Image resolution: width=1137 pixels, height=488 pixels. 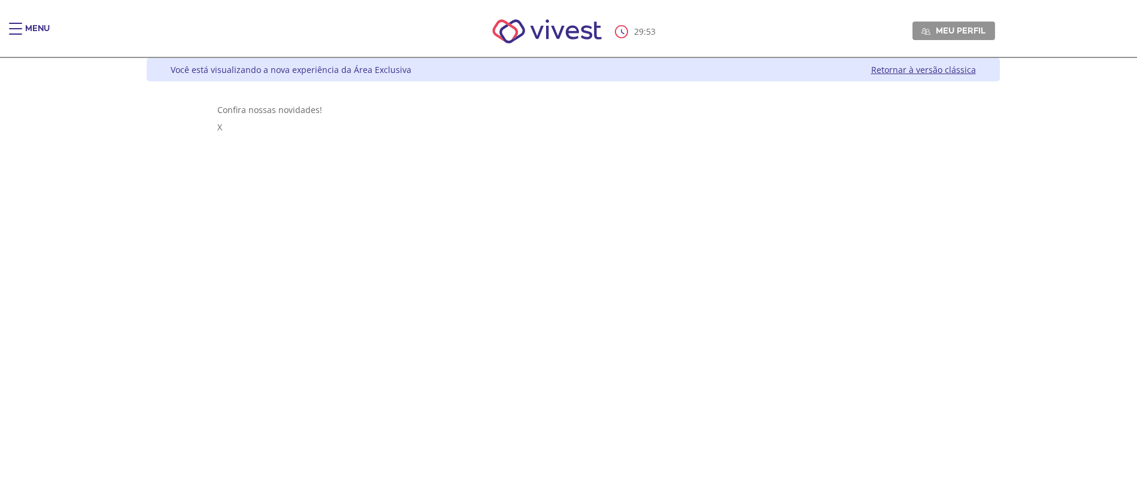 I want to click on div: Vivest, so click(x=569, y=273).